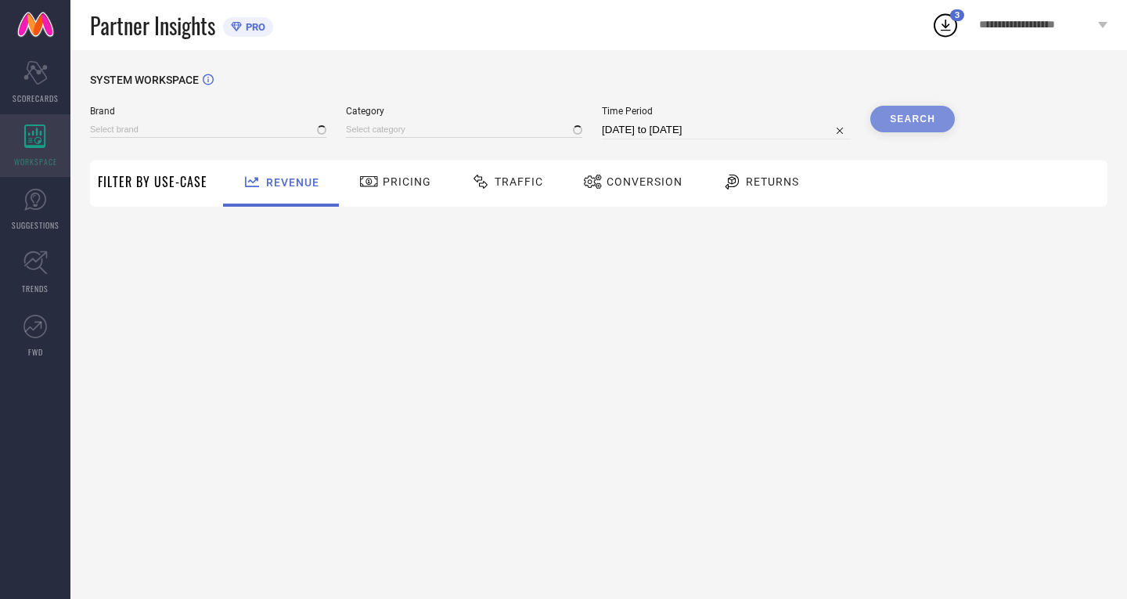 This screenshot has height=599, width=1127. Describe the element at coordinates (519, 182) in the screenshot. I see `span: Traffic` at that location.